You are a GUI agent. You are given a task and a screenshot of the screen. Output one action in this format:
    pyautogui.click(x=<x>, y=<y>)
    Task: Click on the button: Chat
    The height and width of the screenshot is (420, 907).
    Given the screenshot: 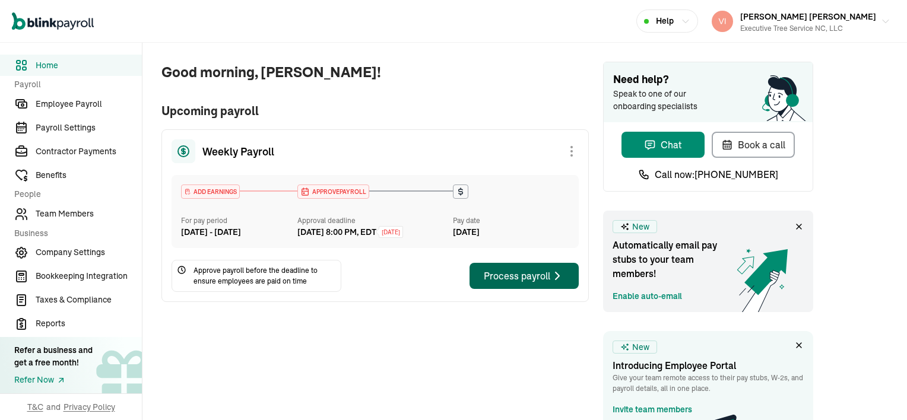 What is the action you would take?
    pyautogui.click(x=663, y=145)
    